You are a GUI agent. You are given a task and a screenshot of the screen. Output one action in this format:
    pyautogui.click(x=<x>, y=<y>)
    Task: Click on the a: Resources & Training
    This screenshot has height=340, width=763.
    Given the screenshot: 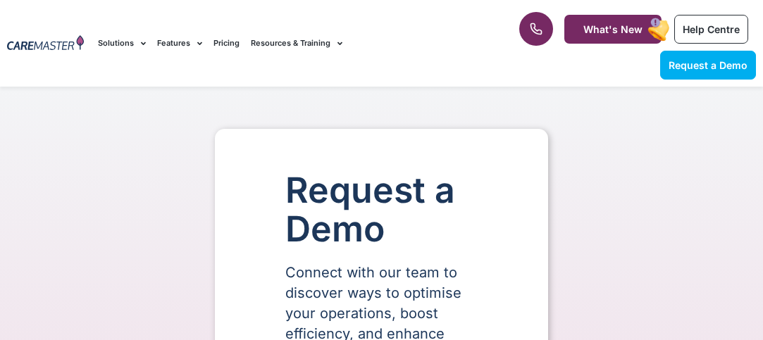 What is the action you would take?
    pyautogui.click(x=297, y=43)
    